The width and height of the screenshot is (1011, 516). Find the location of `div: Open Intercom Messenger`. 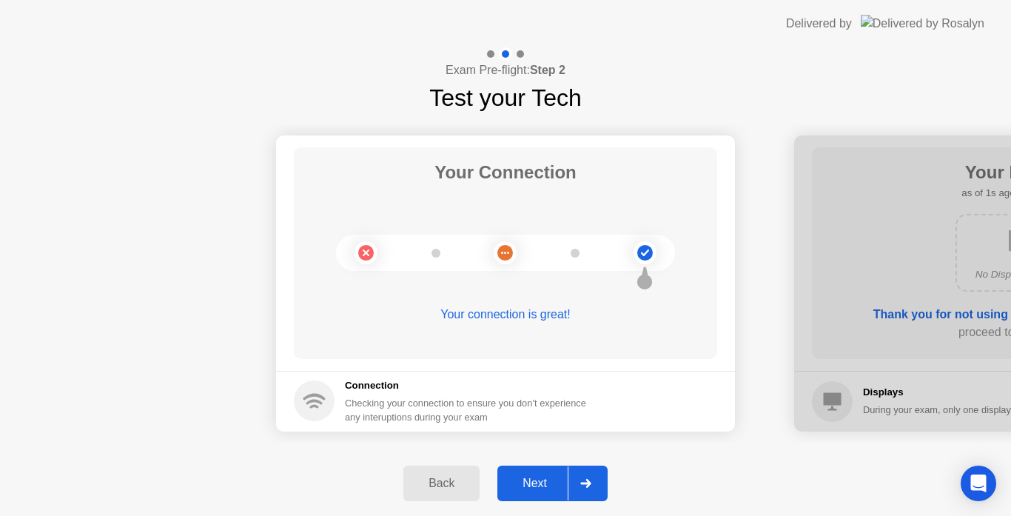

div: Open Intercom Messenger is located at coordinates (979, 483).